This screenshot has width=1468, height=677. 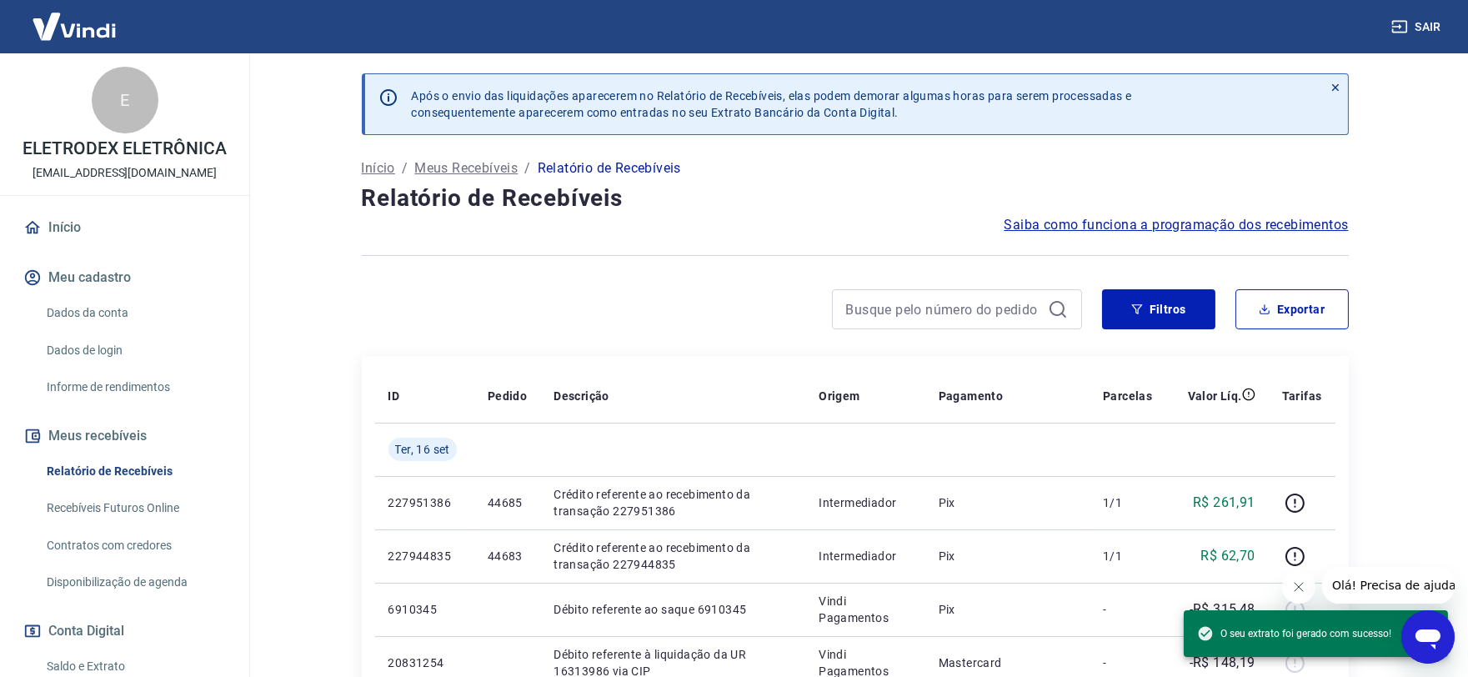 What do you see at coordinates (423, 449) in the screenshot?
I see `span: Ter, 16 set` at bounding box center [423, 449].